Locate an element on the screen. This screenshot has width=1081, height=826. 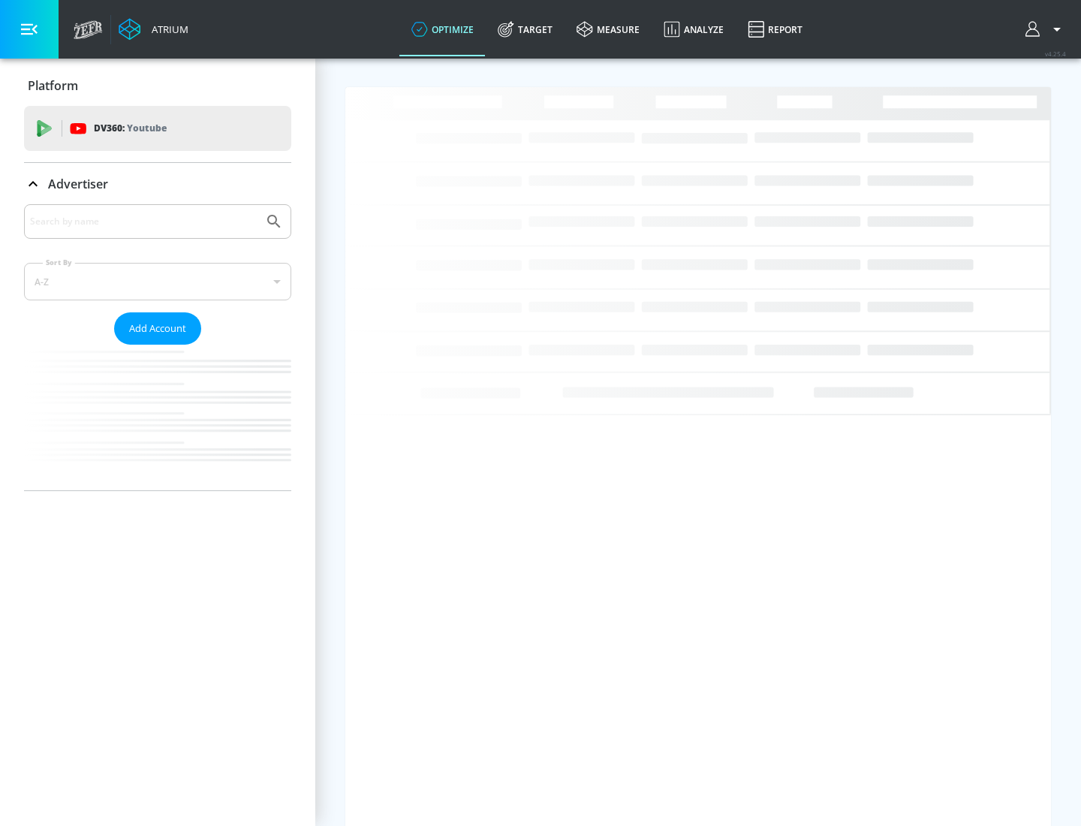
a: Target is located at coordinates (525, 29).